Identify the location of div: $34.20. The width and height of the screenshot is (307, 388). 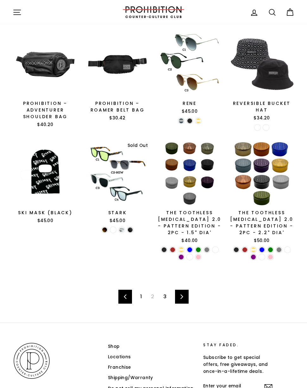
(261, 118).